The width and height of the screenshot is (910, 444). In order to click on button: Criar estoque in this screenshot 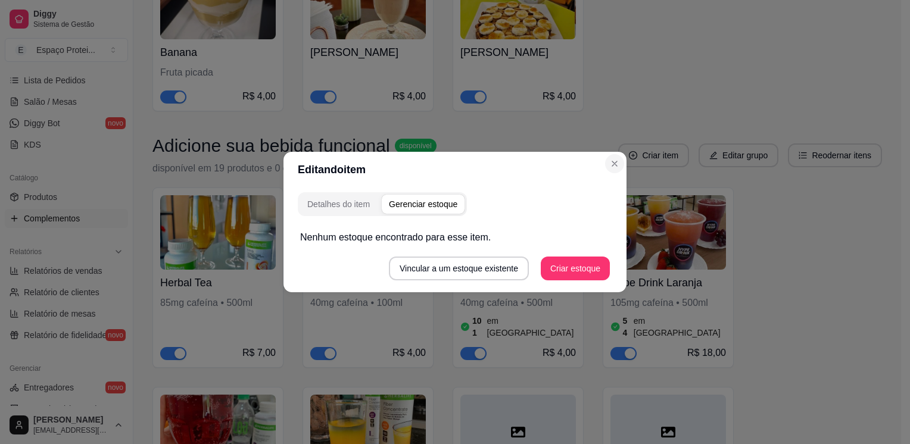, I will do `click(575, 268)`.